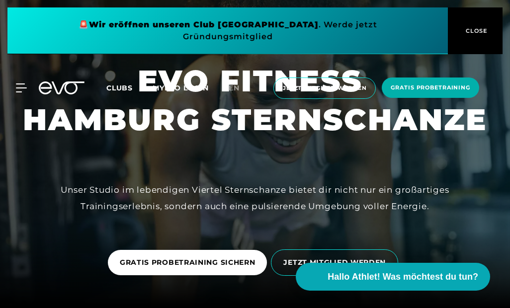 This screenshot has width=510, height=308. Describe the element at coordinates (189, 262) in the screenshot. I see `a: GRATIS PROBETRAINING SICHERN` at that location.